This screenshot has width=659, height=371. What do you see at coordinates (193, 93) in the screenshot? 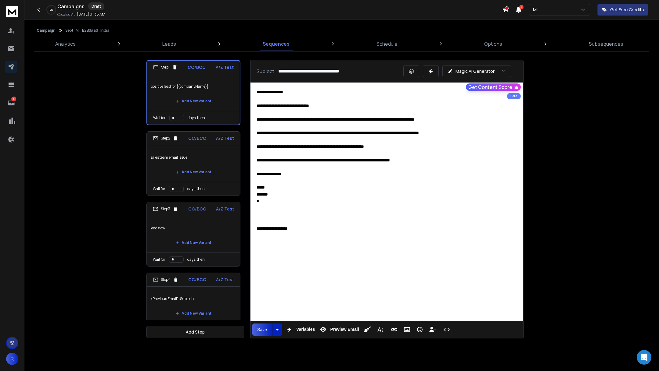
I see `li: Step1CC/BCCA/Z Testpositive lead for {{companyName}}Add New VariantWait fordays, then` at bounding box center [193, 93].